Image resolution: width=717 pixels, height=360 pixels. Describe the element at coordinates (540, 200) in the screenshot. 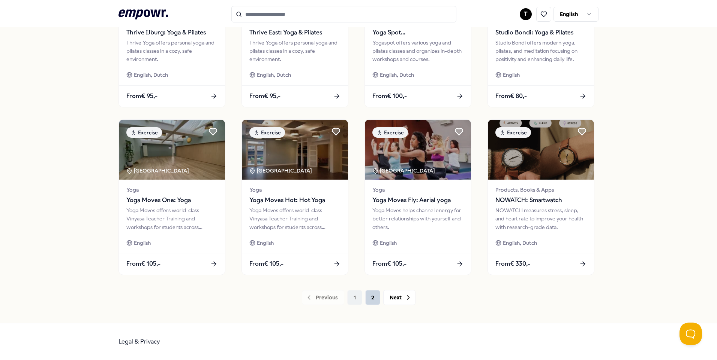

I see `span: NOWATCH: Smartwatch` at that location.